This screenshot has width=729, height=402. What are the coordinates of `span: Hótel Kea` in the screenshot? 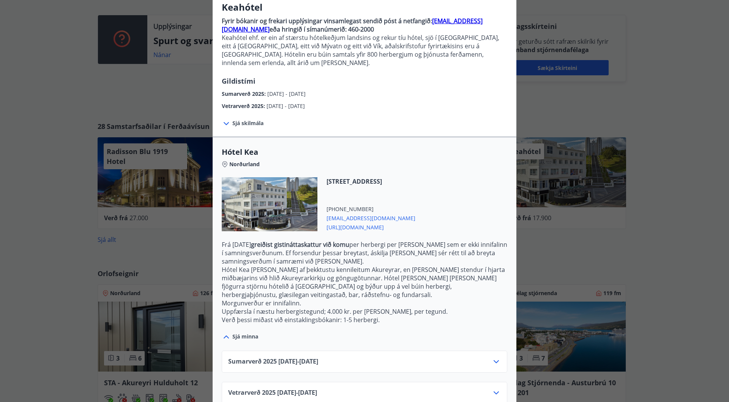 It's located at (365, 152).